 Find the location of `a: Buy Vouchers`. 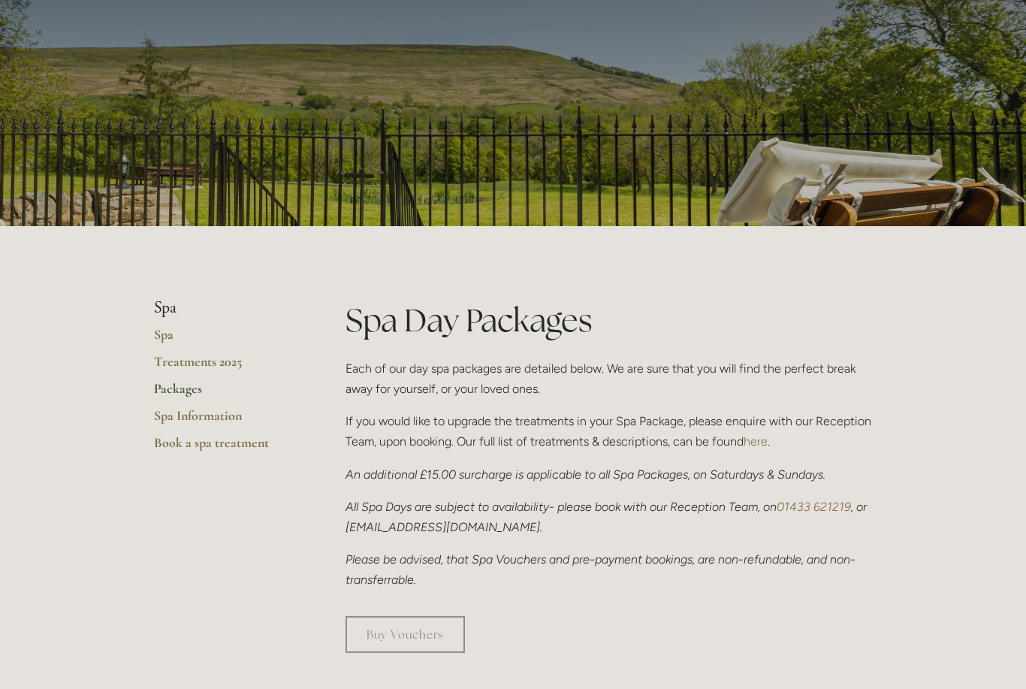

a: Buy Vouchers is located at coordinates (405, 634).